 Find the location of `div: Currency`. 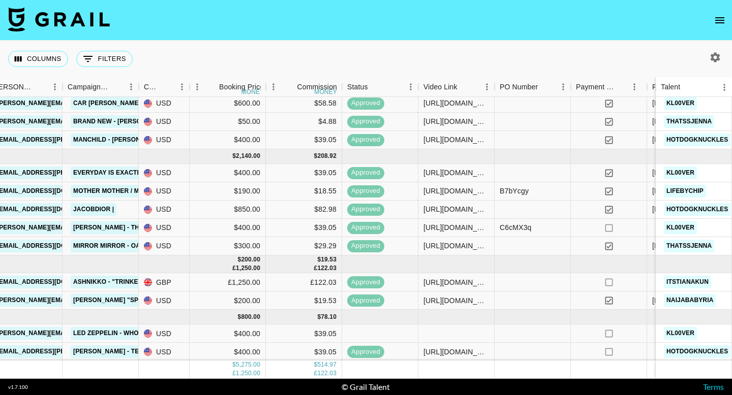

div: Currency is located at coordinates (152, 87).